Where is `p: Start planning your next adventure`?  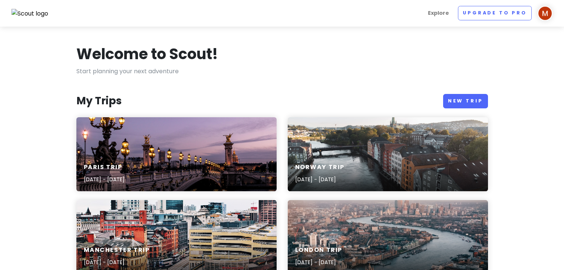 p: Start planning your next adventure is located at coordinates (282, 72).